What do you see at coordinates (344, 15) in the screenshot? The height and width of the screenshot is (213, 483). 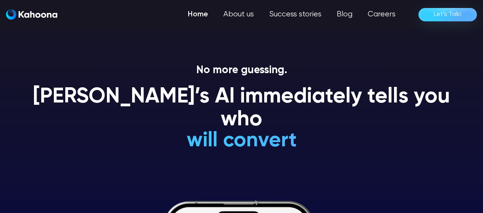 I see `a: Blog` at bounding box center [344, 15].